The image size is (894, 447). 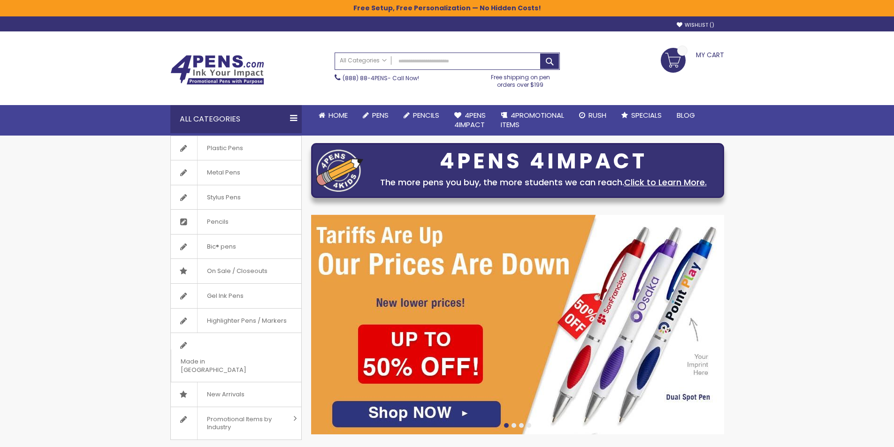 I want to click on a: Stylus Pens, so click(x=236, y=198).